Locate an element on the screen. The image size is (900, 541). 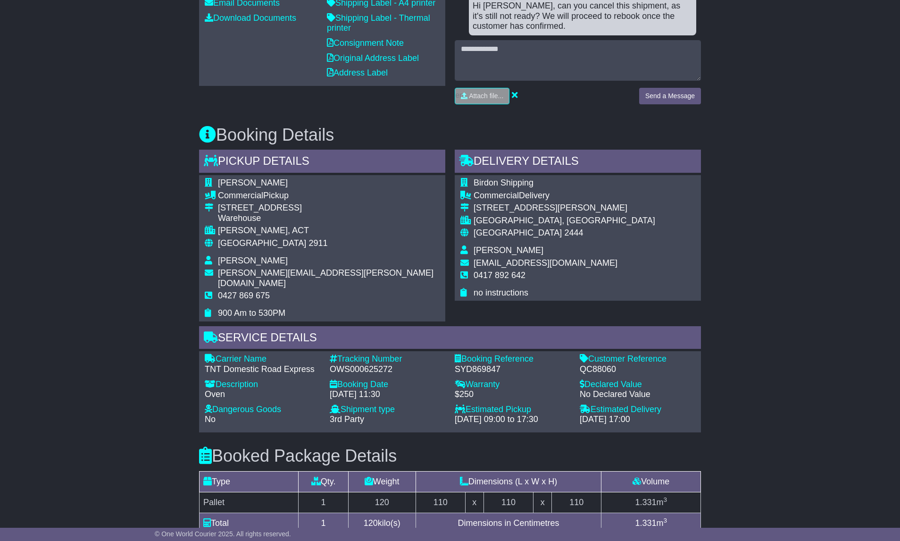
a: Address Label is located at coordinates (357, 73).